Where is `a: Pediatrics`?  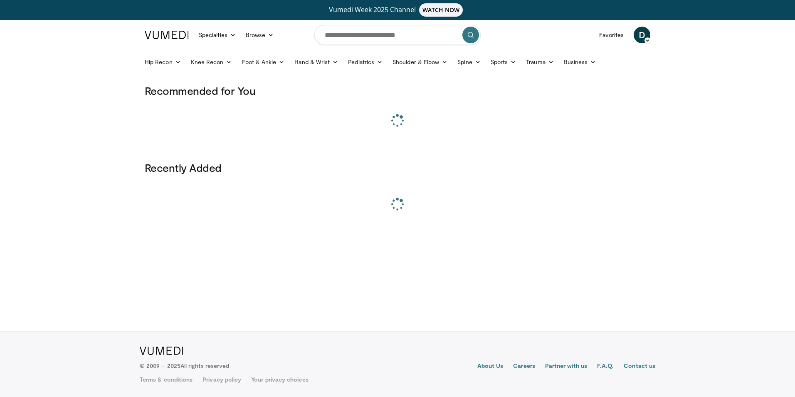
a: Pediatrics is located at coordinates (365, 62).